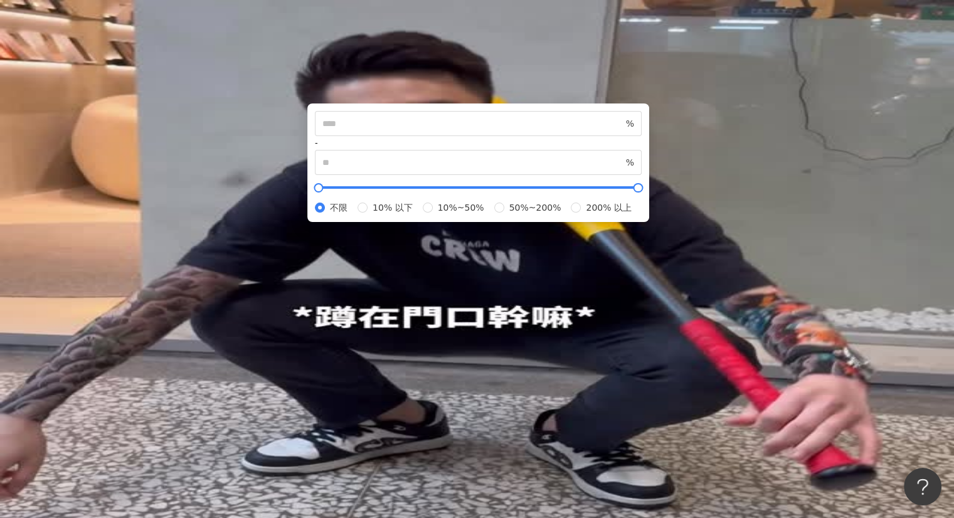 This screenshot has width=954, height=518. What do you see at coordinates (461, 208) in the screenshot?
I see `span: 10%~50%` at bounding box center [461, 208].